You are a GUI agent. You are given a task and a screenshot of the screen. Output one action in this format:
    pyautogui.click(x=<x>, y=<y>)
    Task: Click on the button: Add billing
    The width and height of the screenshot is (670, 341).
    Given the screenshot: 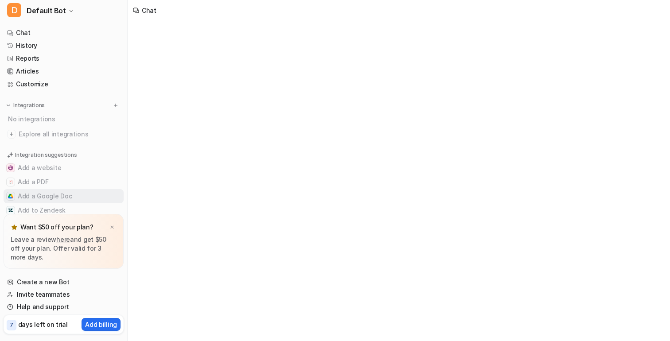 What is the action you would take?
    pyautogui.click(x=101, y=325)
    